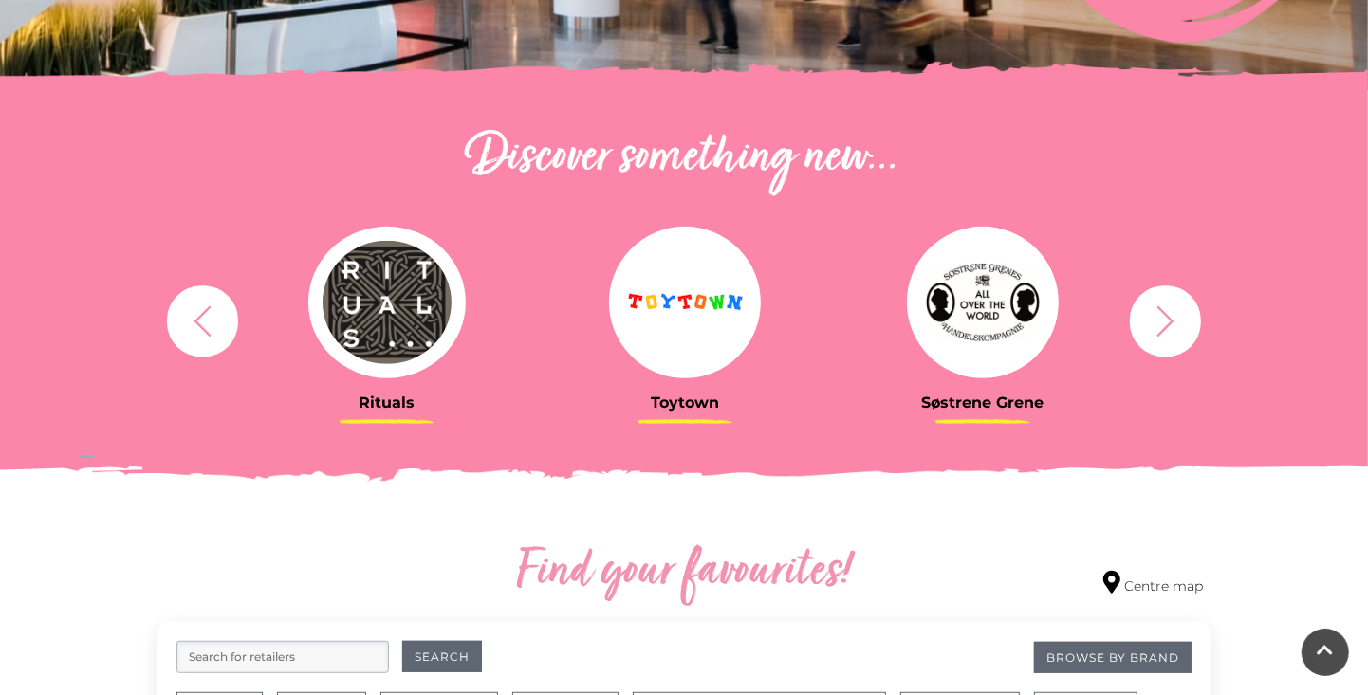 Image resolution: width=1368 pixels, height=695 pixels. What do you see at coordinates (983, 319) in the screenshot?
I see `a: Søstrene Grene` at bounding box center [983, 319].